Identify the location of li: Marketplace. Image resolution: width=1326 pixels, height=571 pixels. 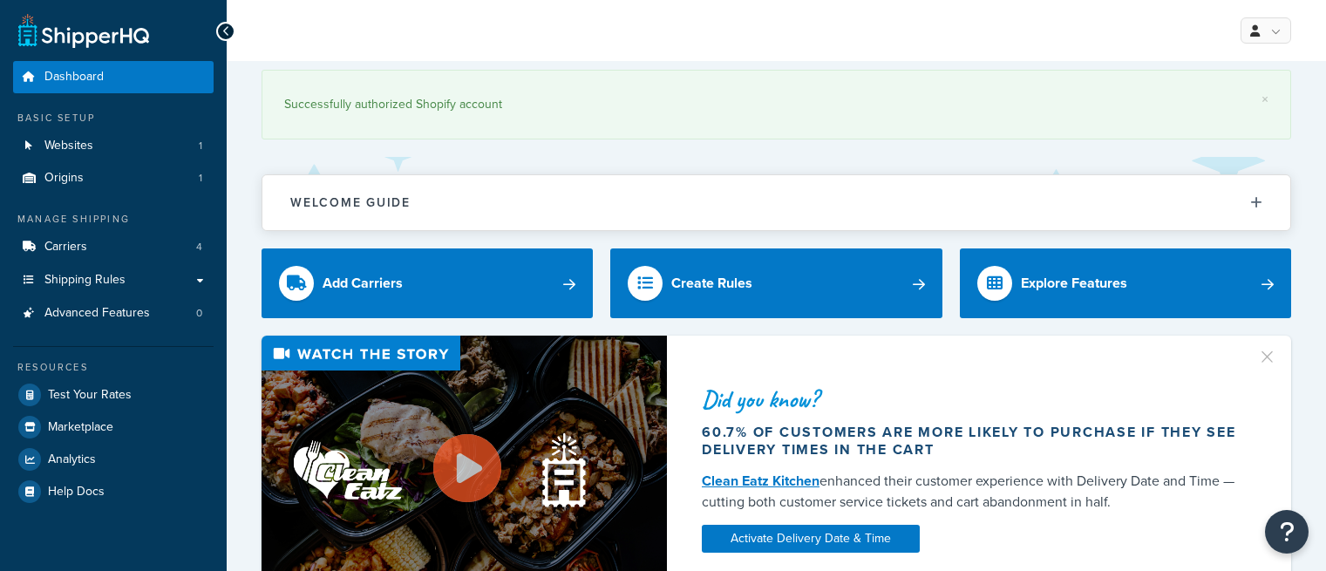
(113, 427).